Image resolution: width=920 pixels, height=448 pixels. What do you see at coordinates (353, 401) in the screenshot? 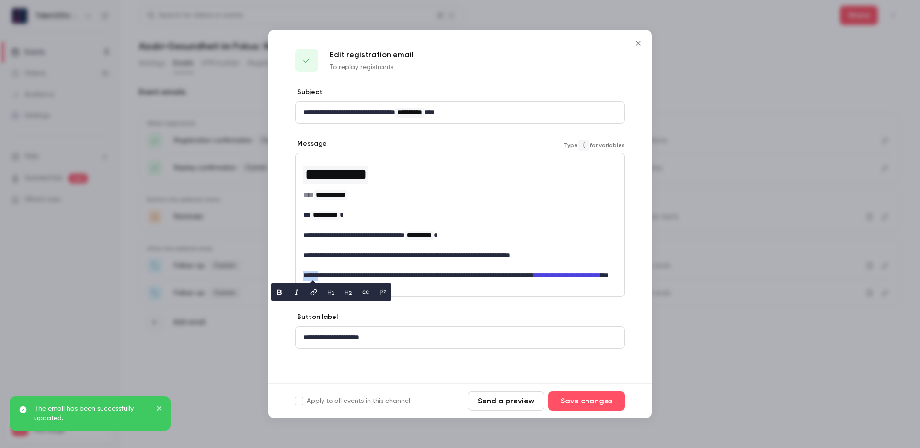
I see `label: Apply to all events in this channel` at bounding box center [353, 401].